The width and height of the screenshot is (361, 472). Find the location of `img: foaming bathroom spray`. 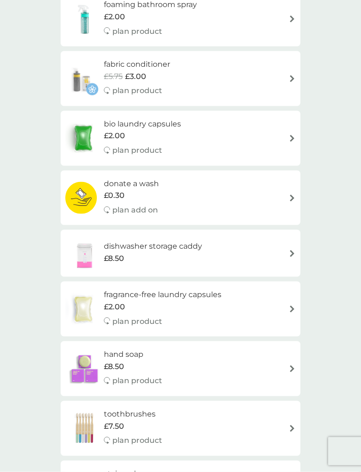

img: foaming bathroom spray is located at coordinates (85, 19).